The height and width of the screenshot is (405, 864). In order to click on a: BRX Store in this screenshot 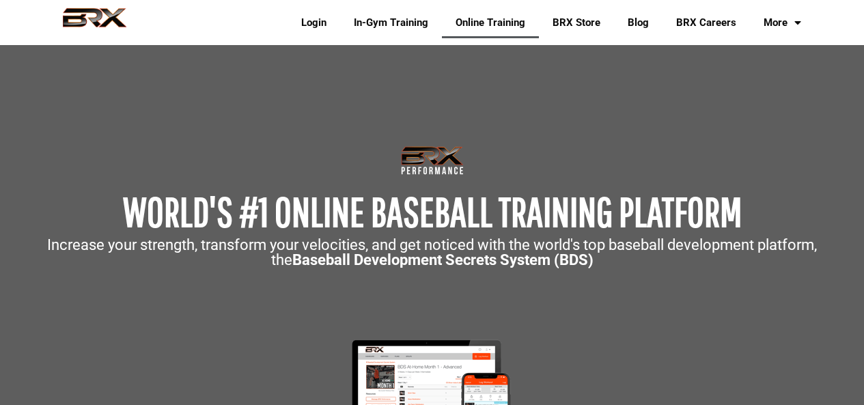, I will do `click(576, 23)`.